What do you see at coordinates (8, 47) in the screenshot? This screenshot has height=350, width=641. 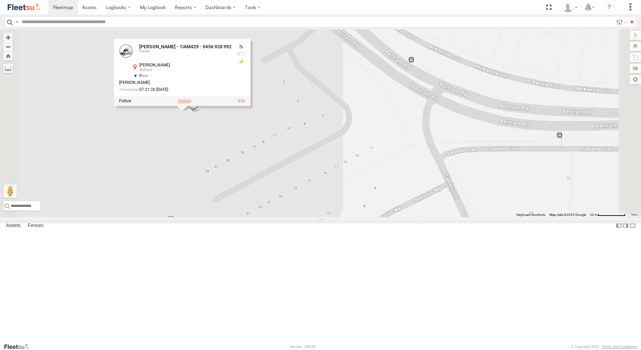 I see `button: Zoom out` at bounding box center [8, 47].